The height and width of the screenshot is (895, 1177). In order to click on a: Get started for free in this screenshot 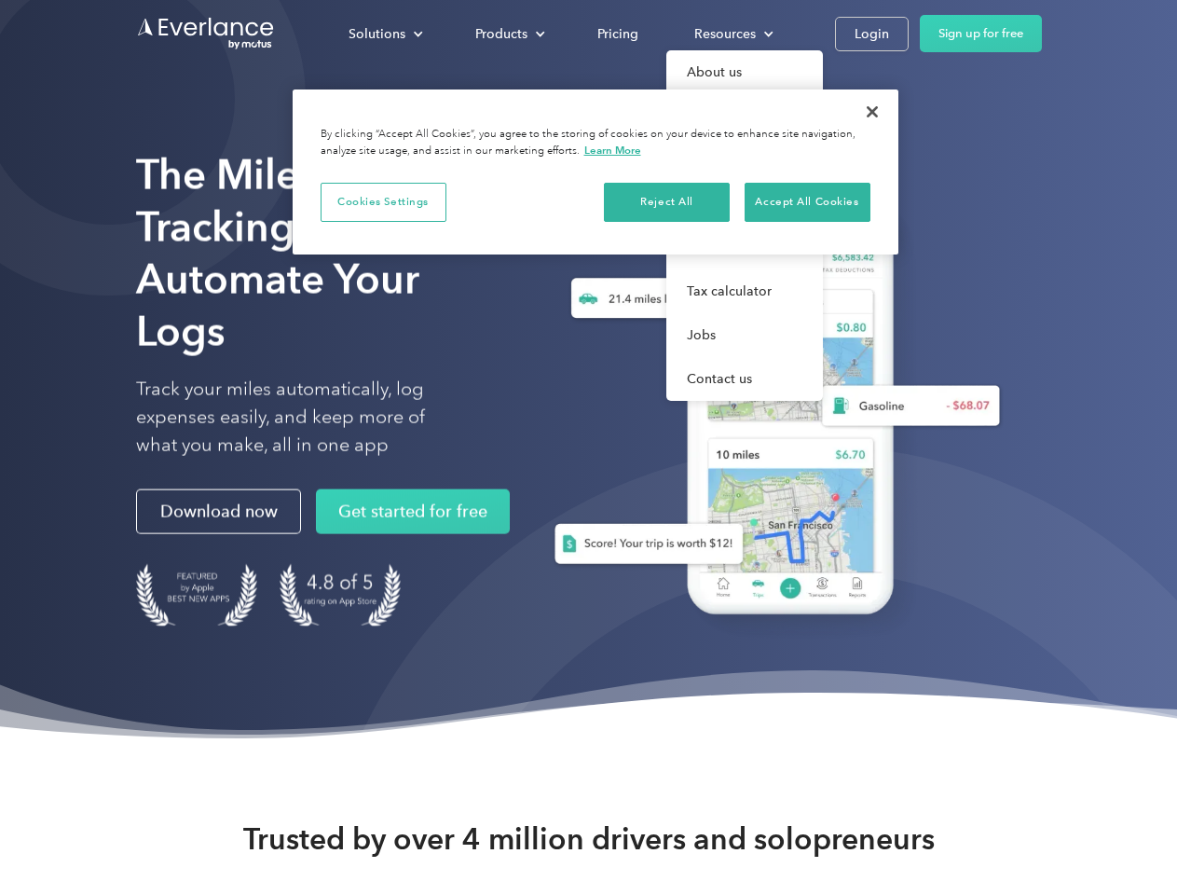, I will do `click(413, 512)`.